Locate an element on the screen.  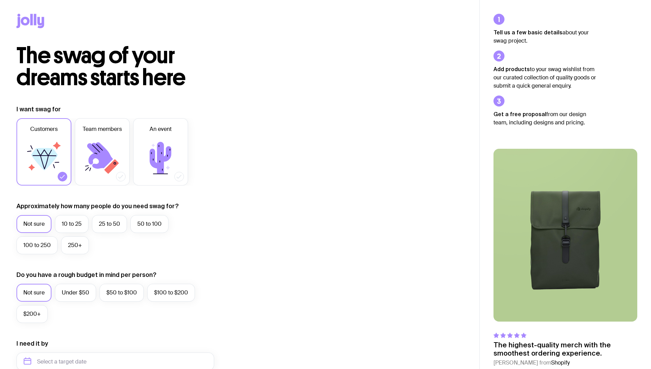
label: $100 to $200 is located at coordinates (171, 293).